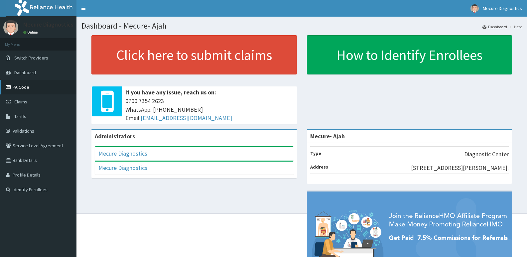 The width and height of the screenshot is (527, 257). I want to click on b: Type, so click(316, 153).